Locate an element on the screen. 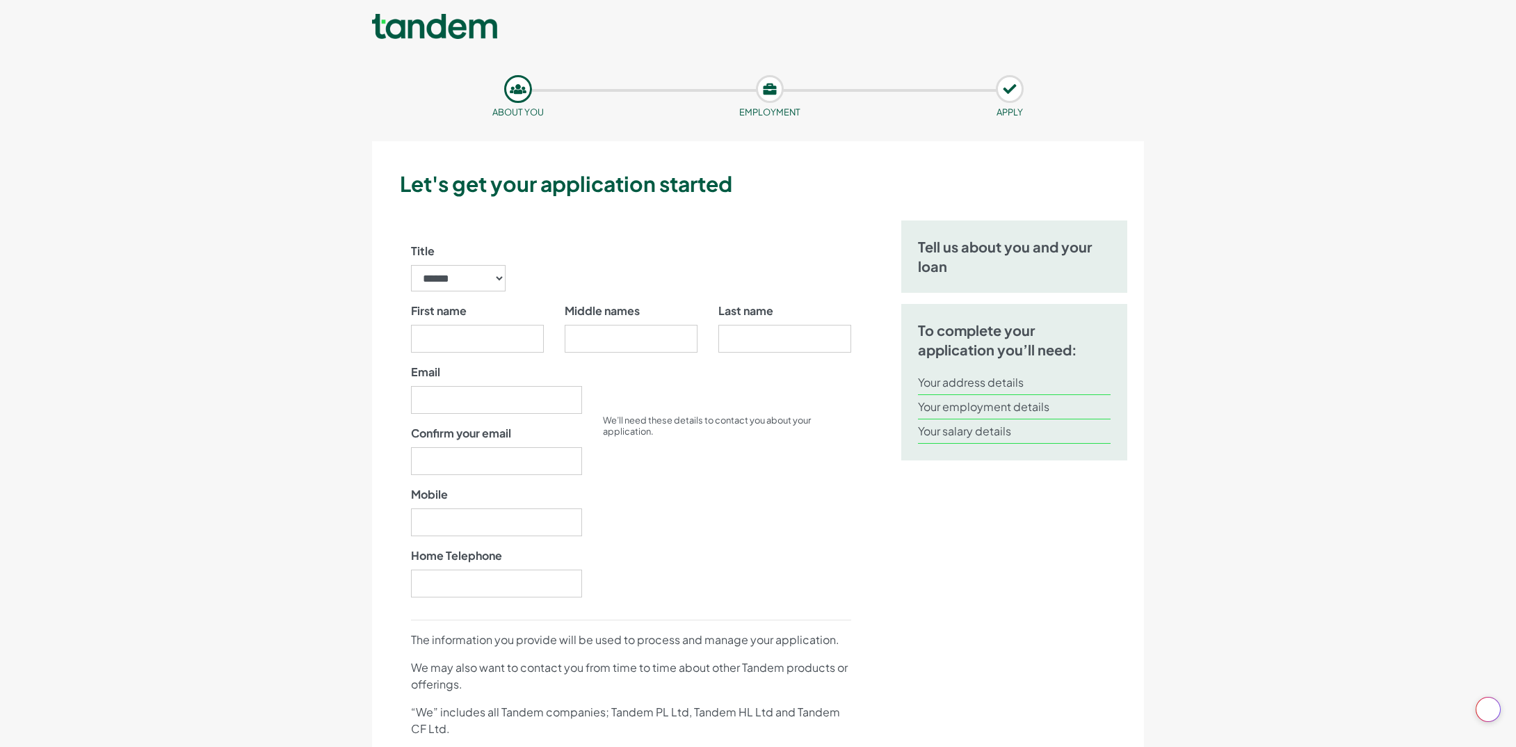 The width and height of the screenshot is (1516, 747). label: Last name is located at coordinates (745, 311).